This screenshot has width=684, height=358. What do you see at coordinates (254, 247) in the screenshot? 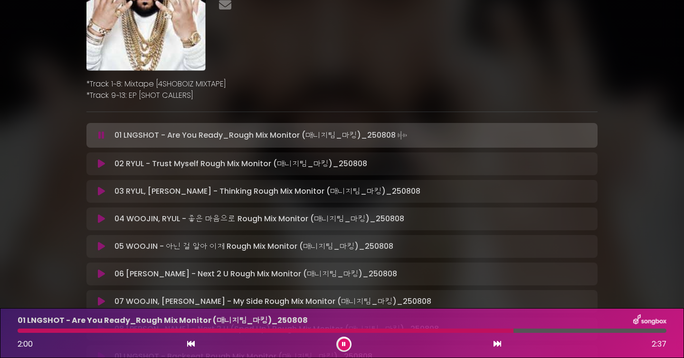
I see `p: 05 WOOJIN - 아닌 걸 알아 이제 Rough Mix Monitor (매니지팀_마킹)_250808` at bounding box center [254, 247].